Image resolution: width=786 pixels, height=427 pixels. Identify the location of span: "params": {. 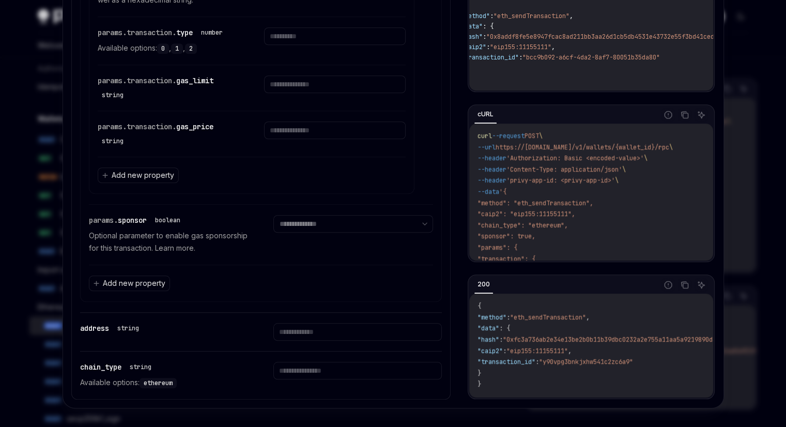
(497, 247).